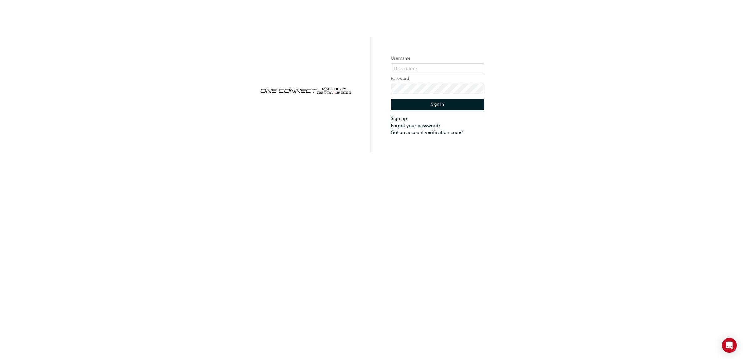 The height and width of the screenshot is (359, 743). What do you see at coordinates (305, 90) in the screenshot?
I see `img: oneconnect` at bounding box center [305, 90].